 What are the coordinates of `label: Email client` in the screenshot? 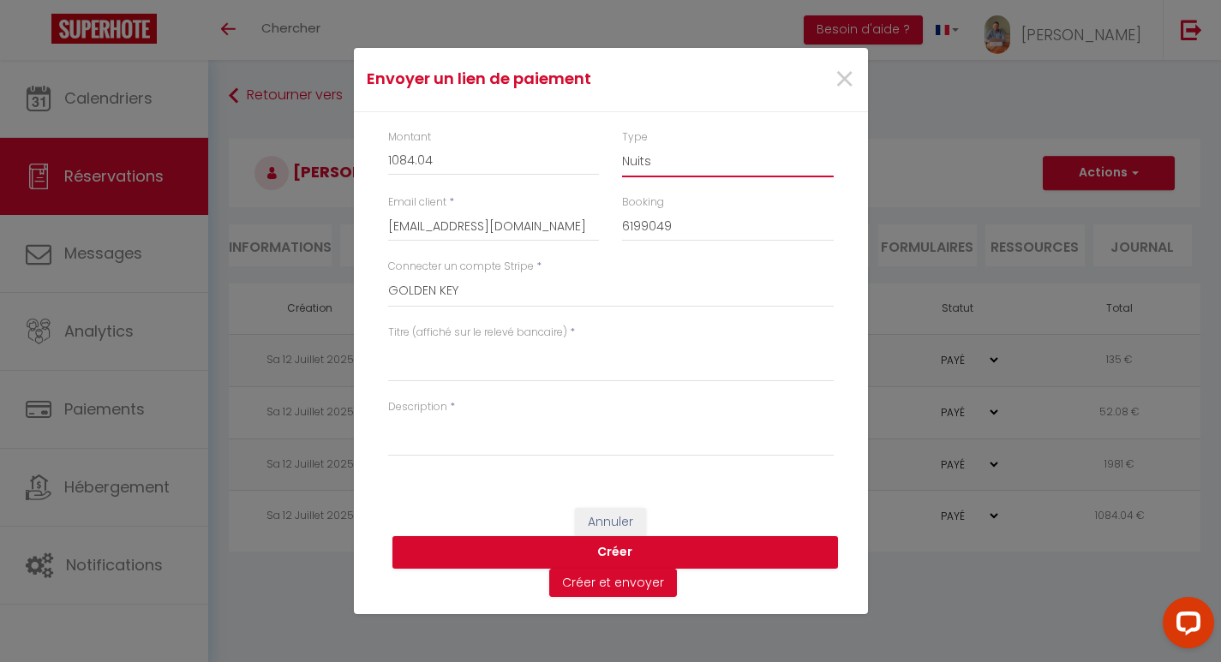 It's located at (417, 202).